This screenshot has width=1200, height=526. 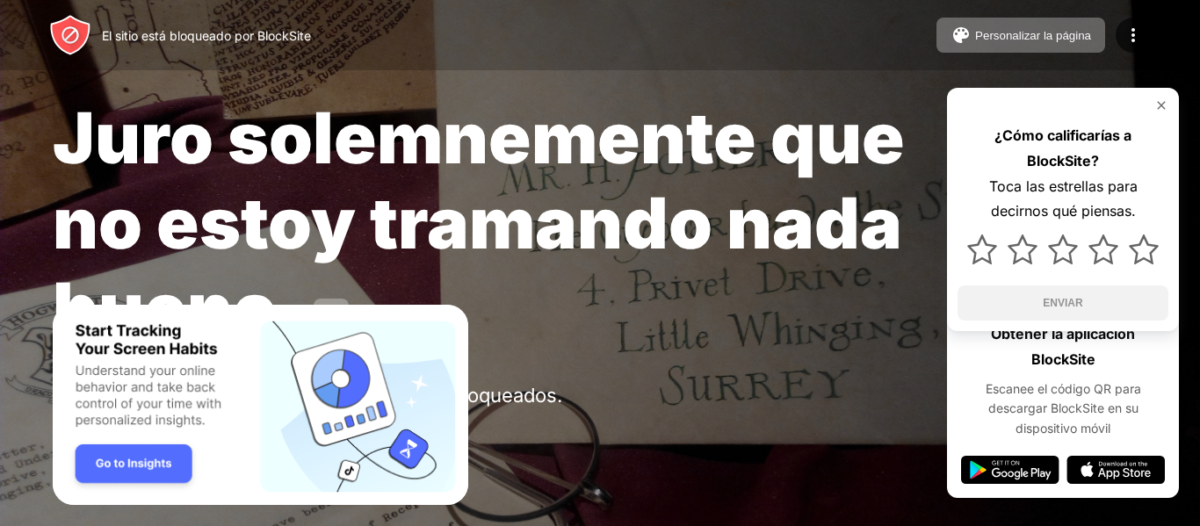 What do you see at coordinates (1063, 199) in the screenshot?
I see `font: Toca las estrellas para decirnos qué piensas.` at bounding box center [1063, 199].